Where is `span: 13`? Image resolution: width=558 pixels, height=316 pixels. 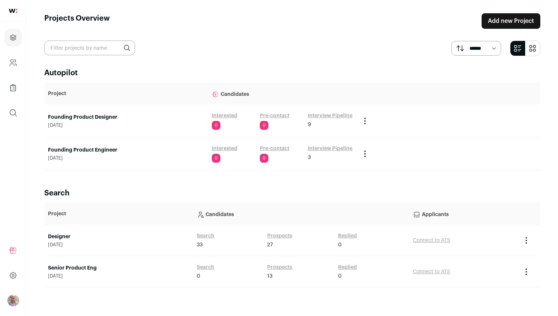 span: 13 is located at coordinates (270, 276).